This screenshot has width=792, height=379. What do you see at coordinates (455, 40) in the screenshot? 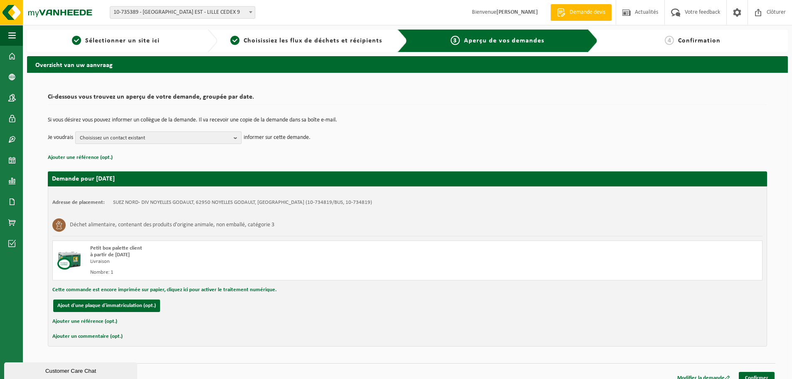
I see `span: 3` at bounding box center [455, 40].